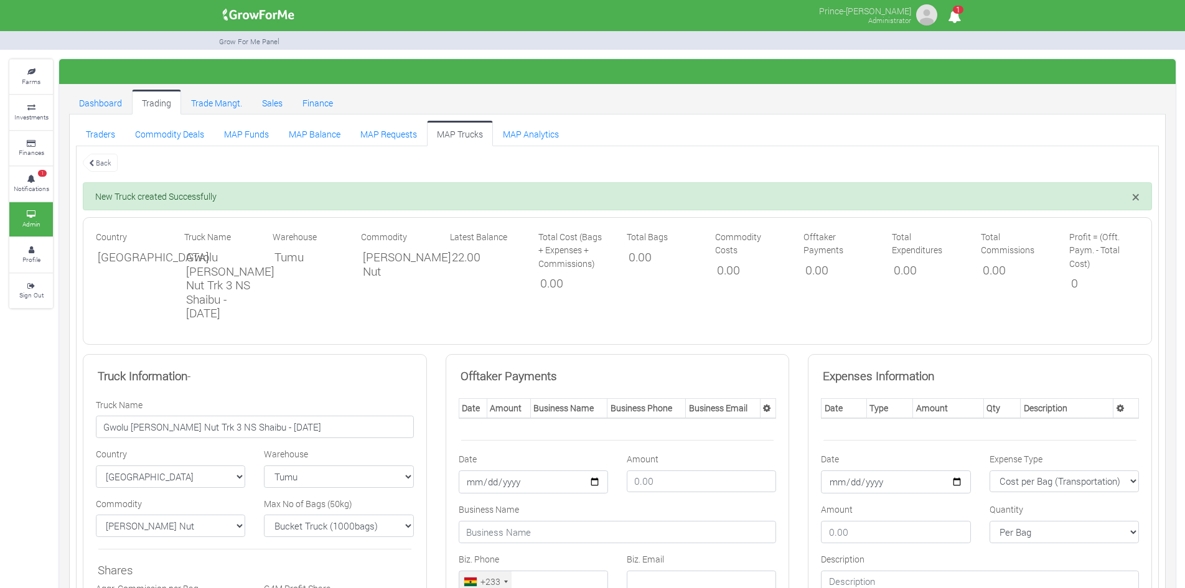 The height and width of the screenshot is (588, 1185). Describe the element at coordinates (31, 255) in the screenshot. I see `a: Profile` at that location.